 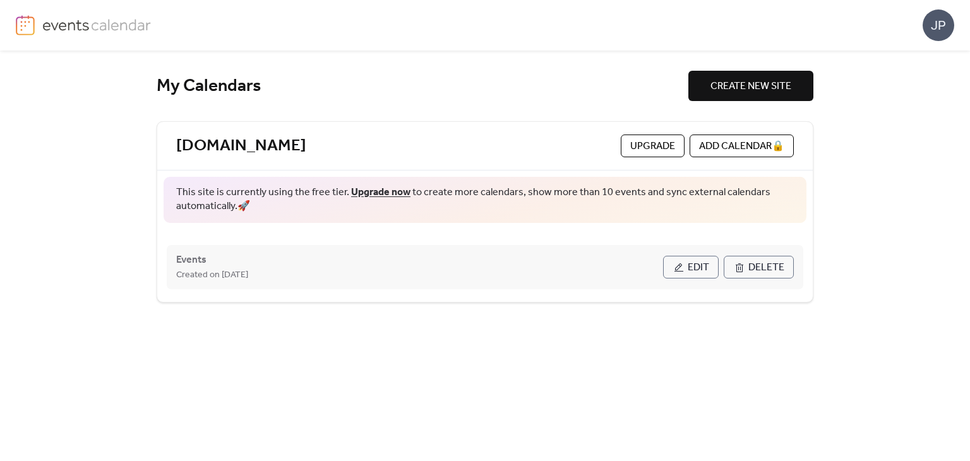 I want to click on span: CREATE NEW SITE, so click(x=751, y=87).